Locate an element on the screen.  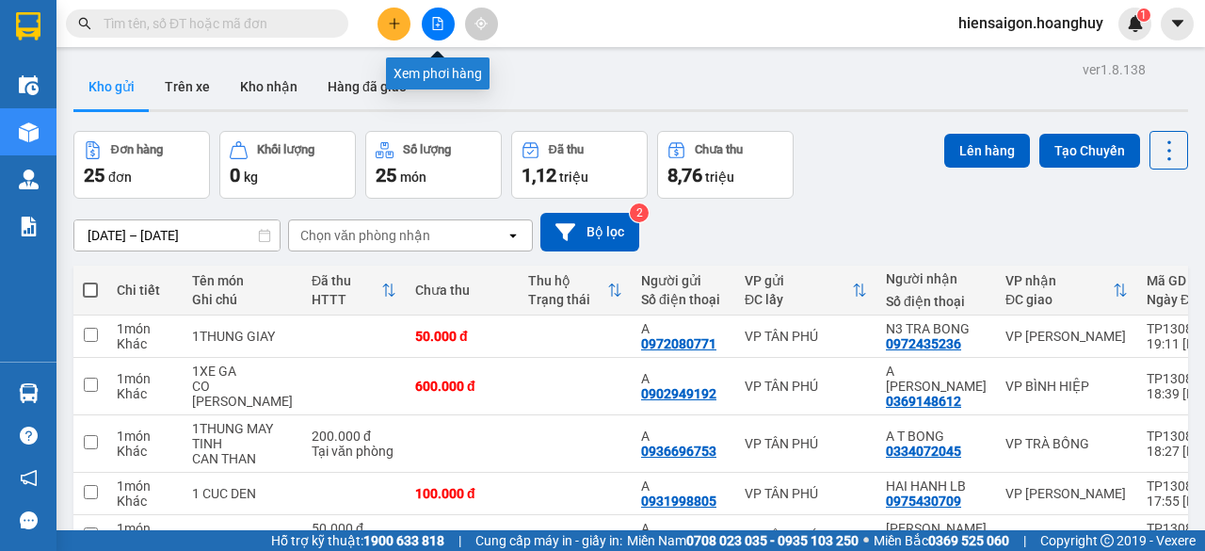
div: 200.000 đ is located at coordinates (354, 436).